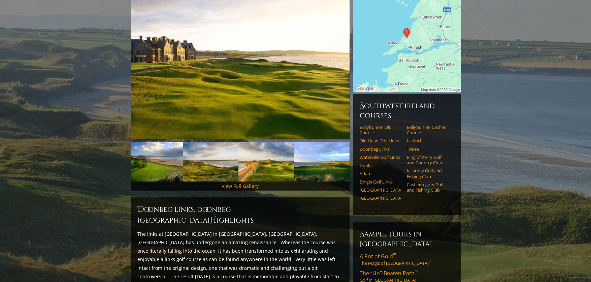 The image size is (591, 282). What do you see at coordinates (213, 220) in the screenshot?
I see `span: H` at bounding box center [213, 220].